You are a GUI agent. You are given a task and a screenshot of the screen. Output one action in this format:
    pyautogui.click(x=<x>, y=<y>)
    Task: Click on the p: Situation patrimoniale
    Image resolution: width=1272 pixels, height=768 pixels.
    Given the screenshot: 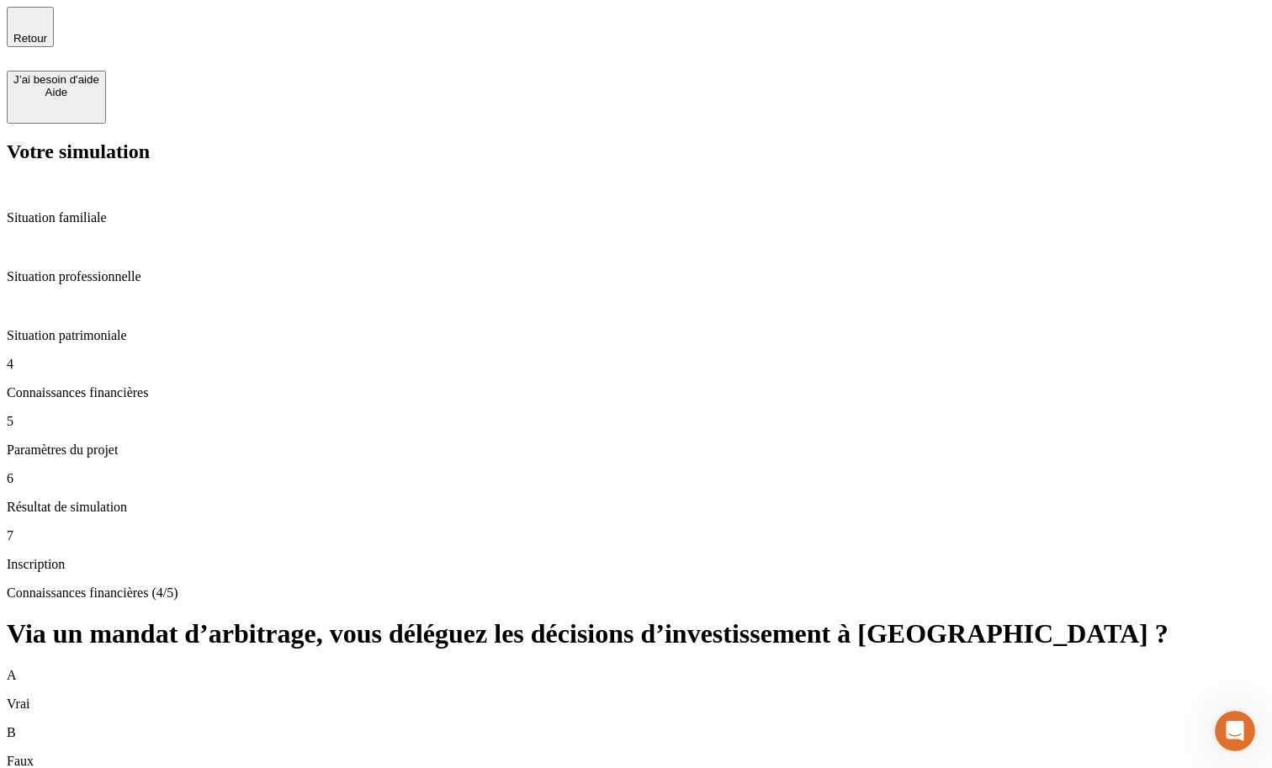 What is the action you would take?
    pyautogui.click(x=636, y=336)
    